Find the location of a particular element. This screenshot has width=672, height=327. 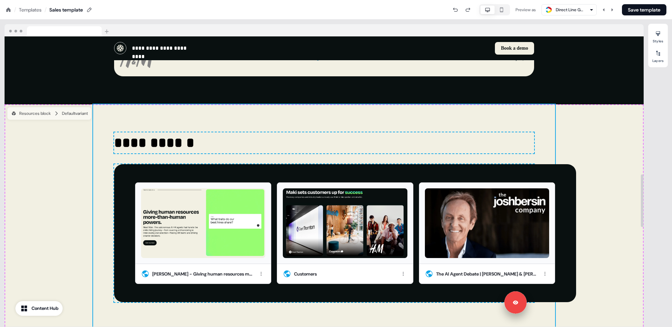

div: Resources block is located at coordinates (31, 113).